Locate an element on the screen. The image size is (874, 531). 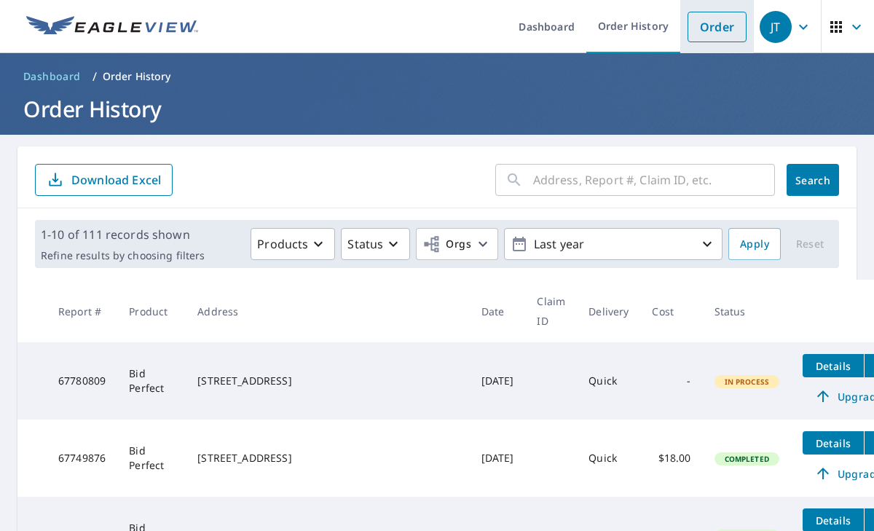
p: Products is located at coordinates (283, 244).